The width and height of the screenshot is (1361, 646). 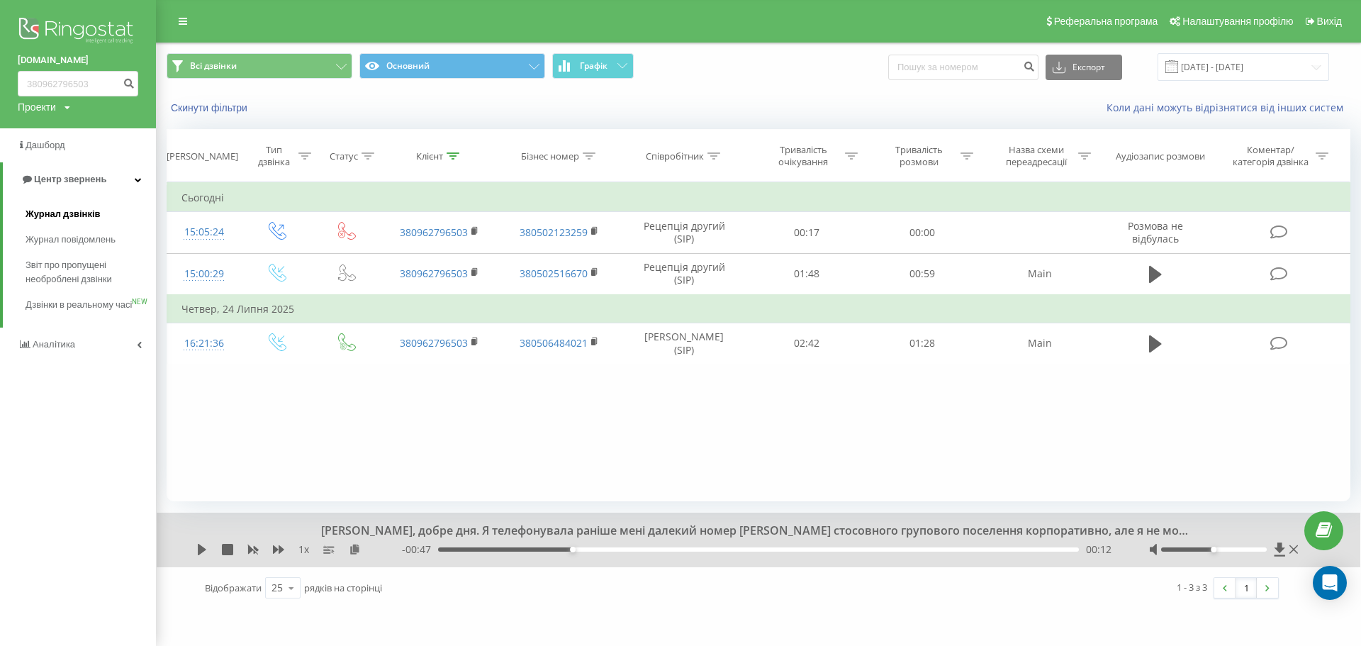 I want to click on div: Проекти, so click(x=37, y=107).